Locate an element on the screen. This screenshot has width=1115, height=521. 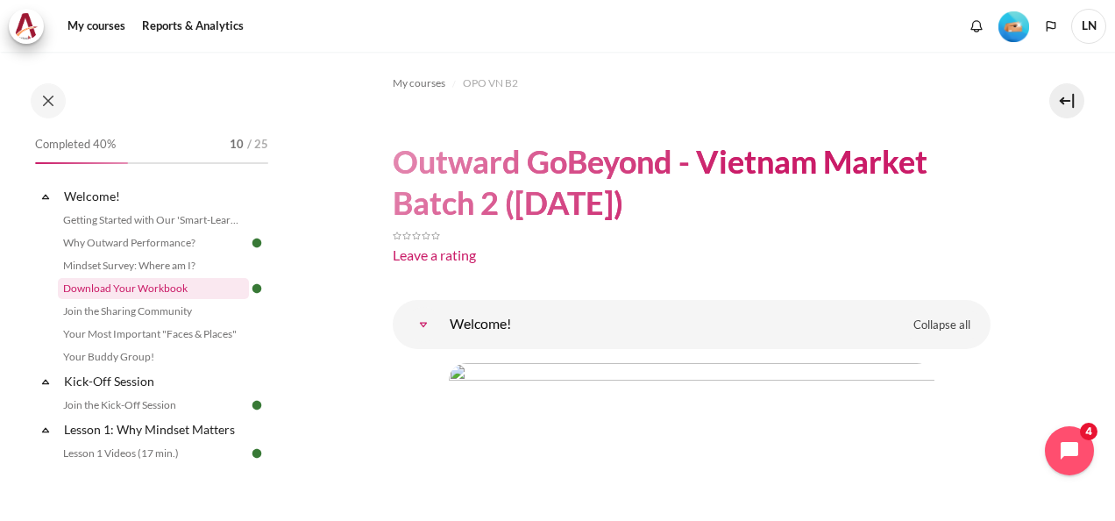
span: OPO VN B2 is located at coordinates (490, 83).